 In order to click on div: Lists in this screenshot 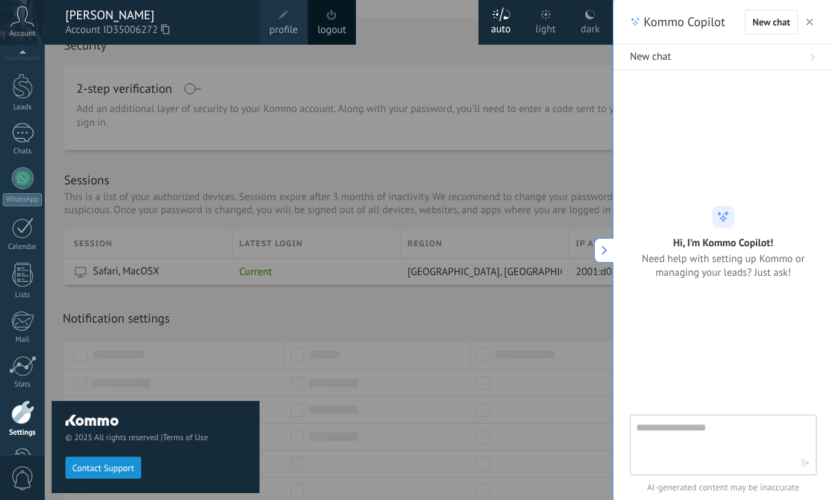, I will do `click(23, 295)`.